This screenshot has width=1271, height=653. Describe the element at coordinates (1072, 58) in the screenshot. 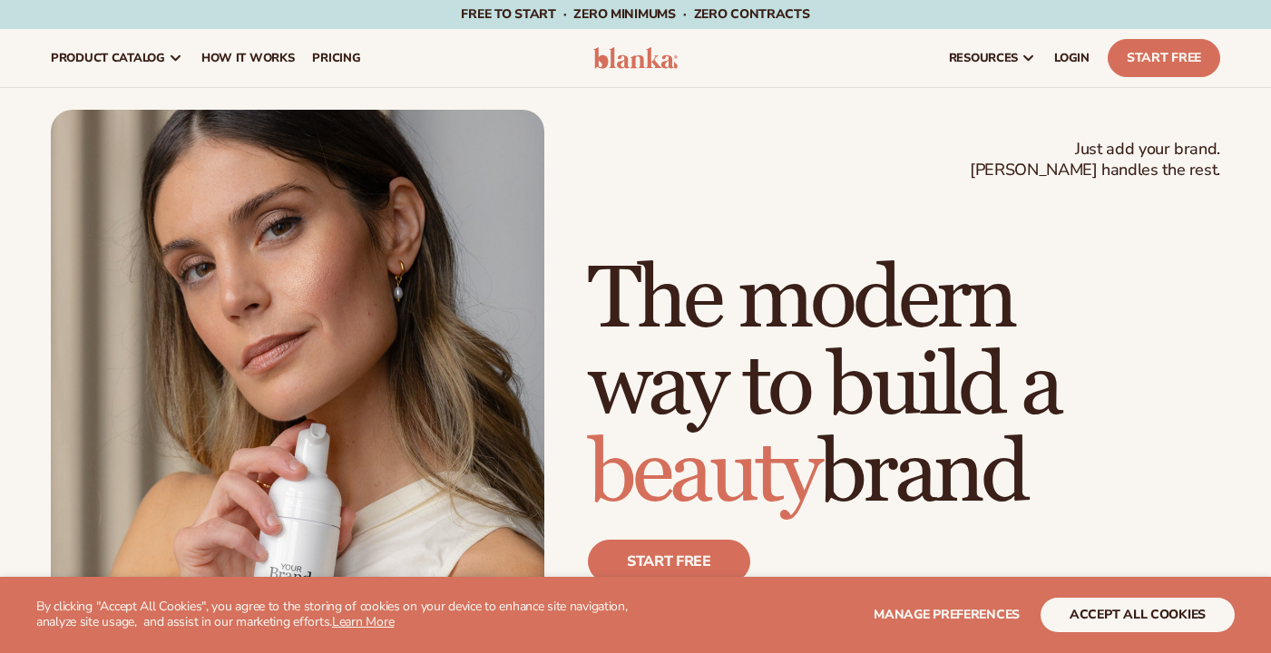

I see `span: LOGIN` at that location.